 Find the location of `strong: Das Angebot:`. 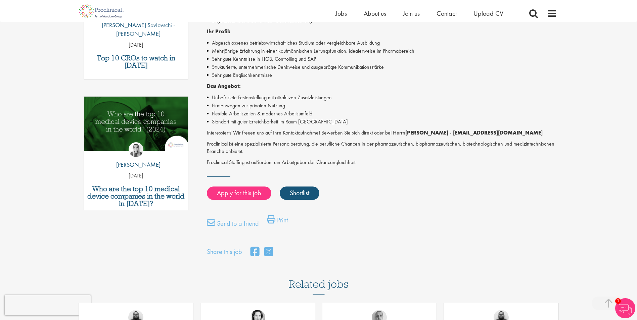

strong: Das Angebot: is located at coordinates (224, 86).